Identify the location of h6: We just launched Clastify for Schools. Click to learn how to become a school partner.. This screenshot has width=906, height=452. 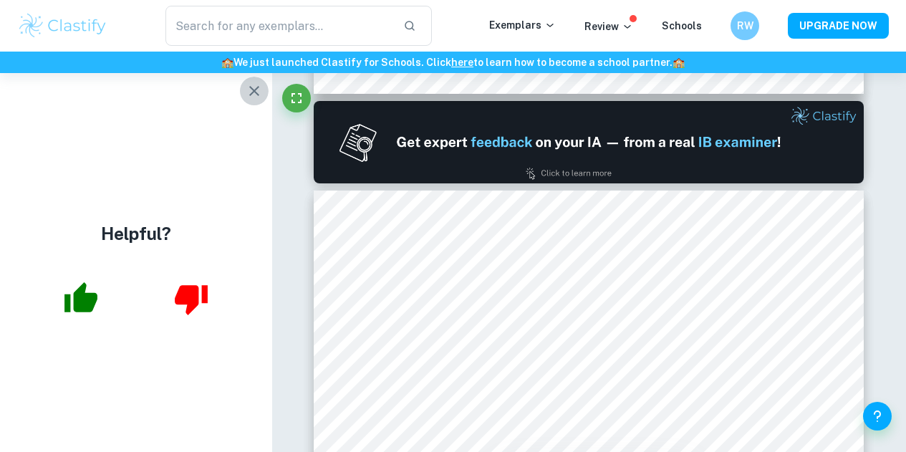
(453, 62).